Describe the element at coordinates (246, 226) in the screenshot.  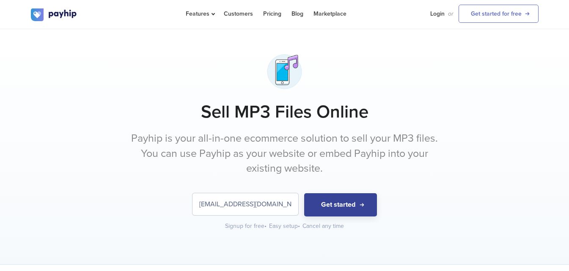
I see `div: Signup for free` at that location.